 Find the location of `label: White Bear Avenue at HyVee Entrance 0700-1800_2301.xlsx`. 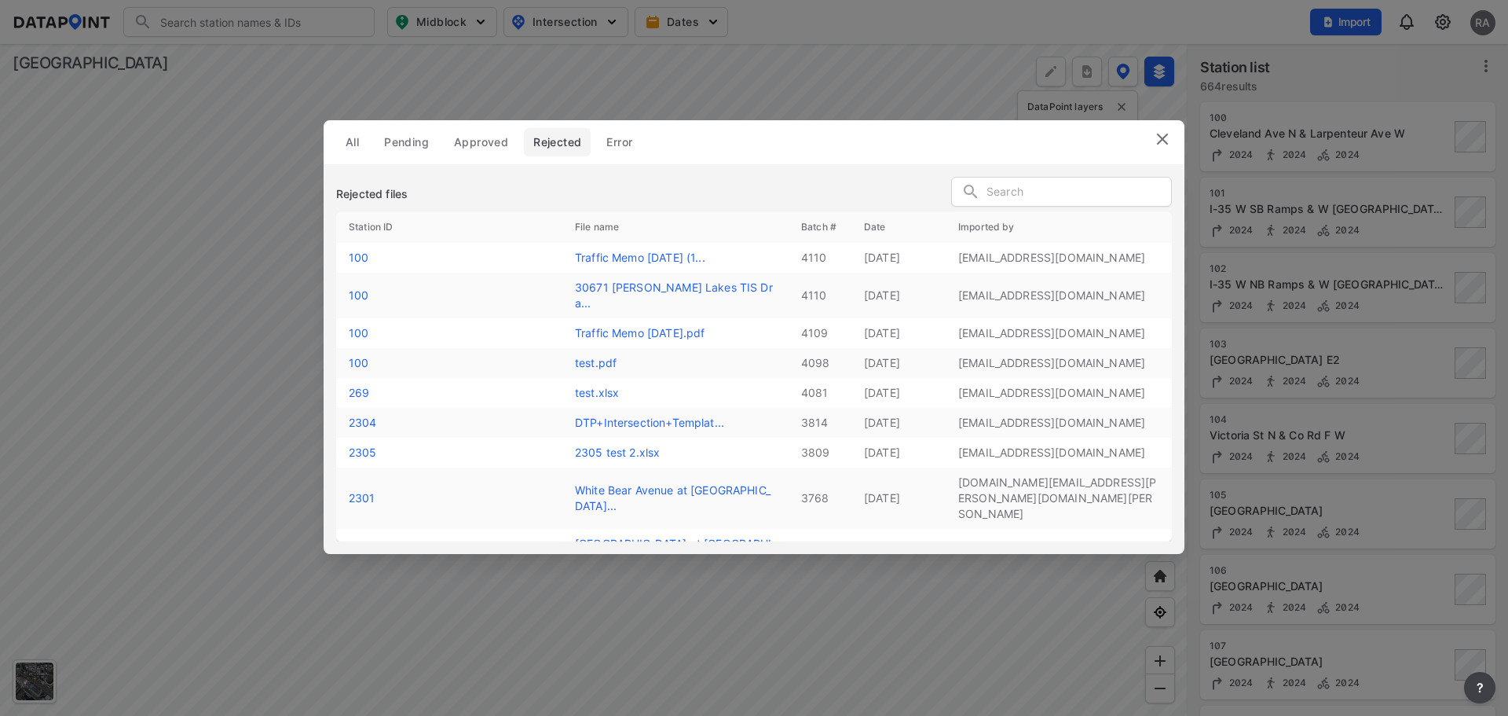

label: White Bear Avenue at HyVee Entrance 0700-1800_2301.xlsx is located at coordinates (672, 497).